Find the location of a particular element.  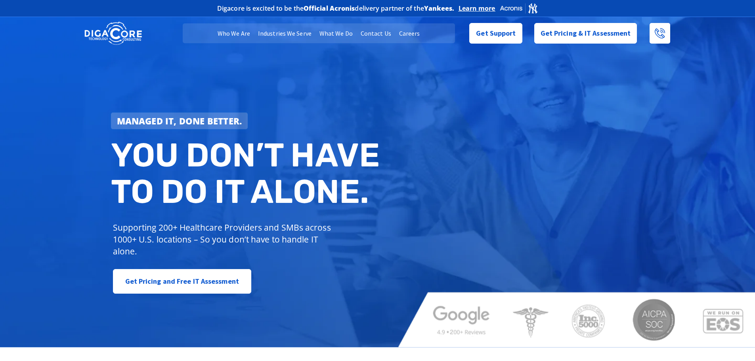

span: Get Pricing & IT Assessment is located at coordinates (586, 33).